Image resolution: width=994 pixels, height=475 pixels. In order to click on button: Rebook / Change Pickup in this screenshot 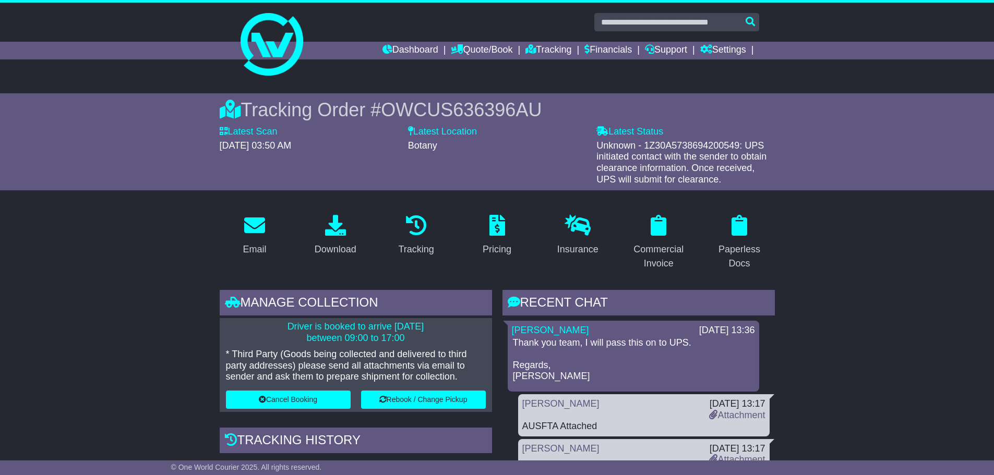, I will do `click(423, 400)`.